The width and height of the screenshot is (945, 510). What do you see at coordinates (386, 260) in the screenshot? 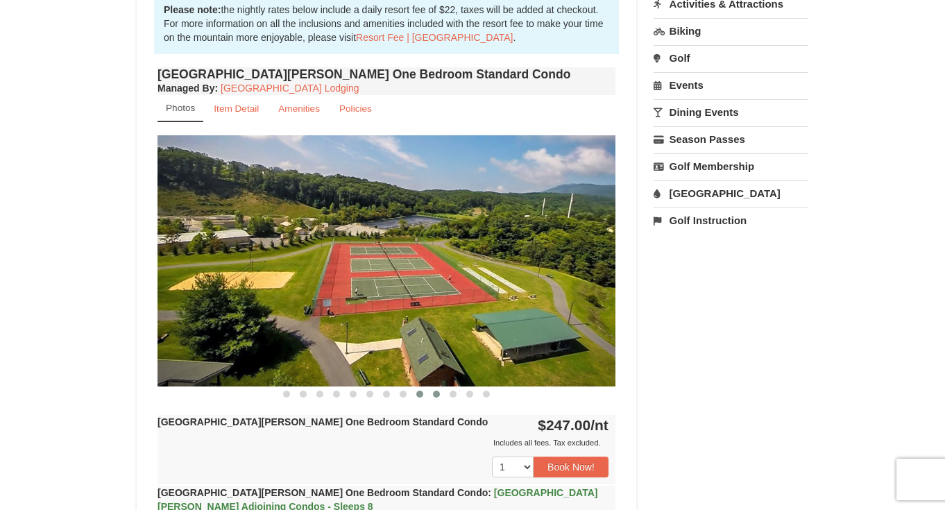
I see `img: 18876286-197-8dd7dae4.jpg` at bounding box center [386, 260].